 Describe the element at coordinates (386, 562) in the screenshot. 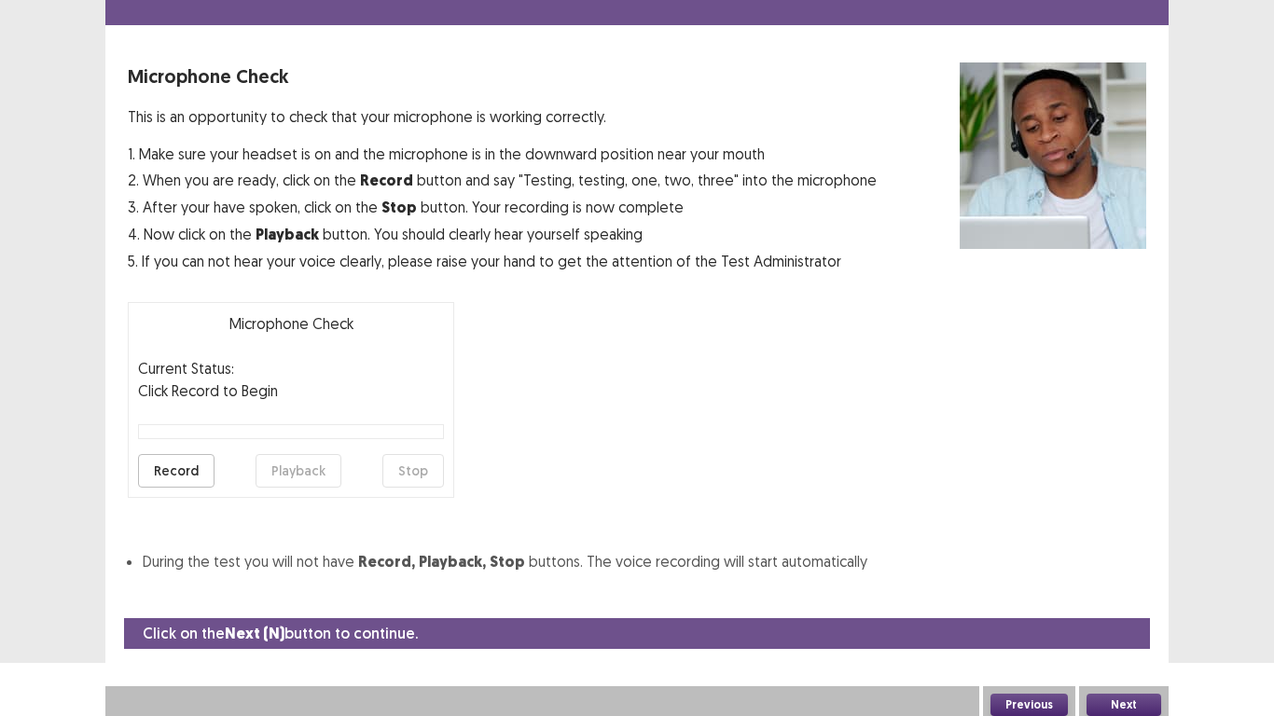

I see `strong: Record,` at that location.